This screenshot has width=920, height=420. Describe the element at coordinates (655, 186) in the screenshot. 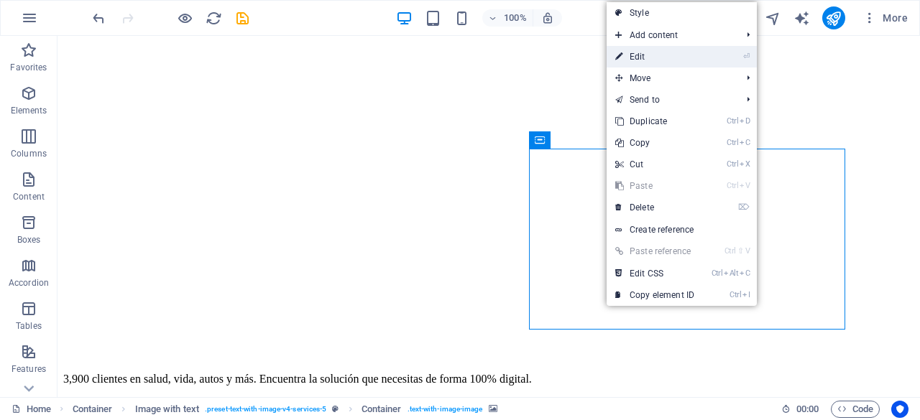

I see `a: CtrlVPaste` at that location.